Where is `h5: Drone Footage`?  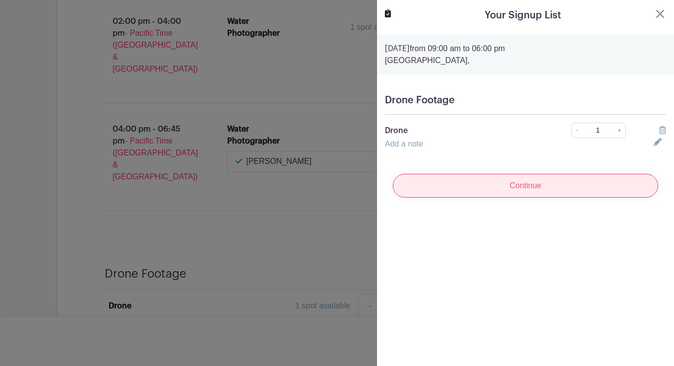 h5: Drone Footage is located at coordinates (525, 100).